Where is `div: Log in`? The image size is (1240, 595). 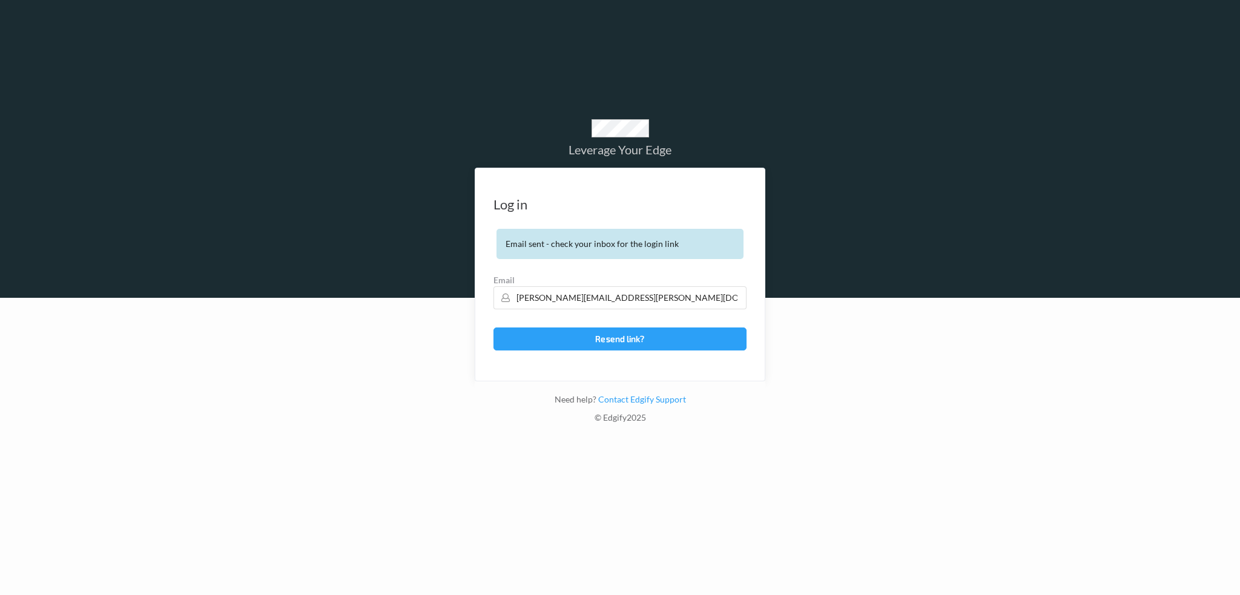
div: Log in is located at coordinates (510, 205).